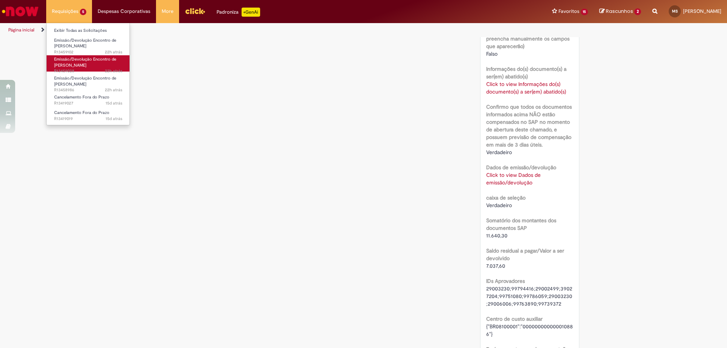 The height and width of the screenshot is (348, 727). Describe the element at coordinates (525, 255) in the screenshot. I see `b: Saldo residual a pagar/Valor a ser devolvido` at that location.